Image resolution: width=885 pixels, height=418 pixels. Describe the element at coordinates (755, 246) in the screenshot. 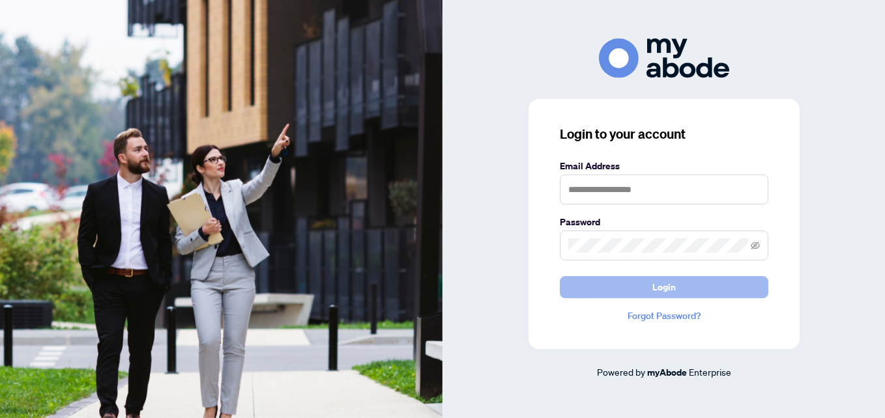

I see `span: eye-invisible` at that location.